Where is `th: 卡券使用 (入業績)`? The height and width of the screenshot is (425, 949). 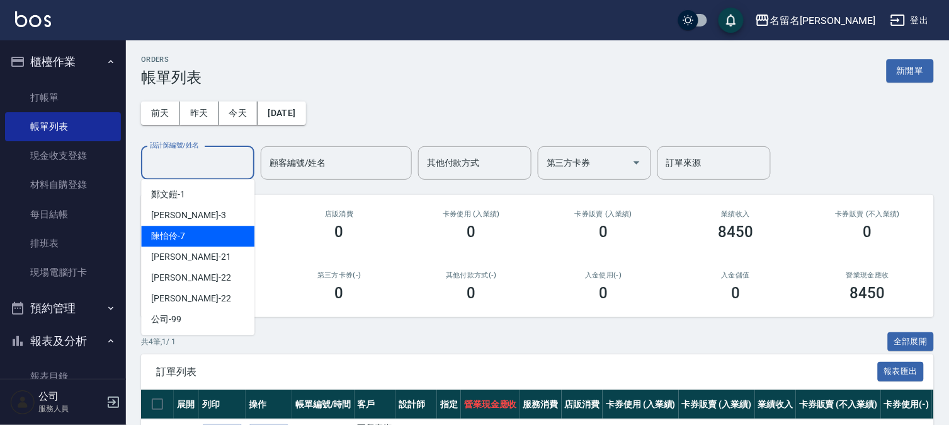 th: 卡券使用 (入業績) is located at coordinates (641, 404).